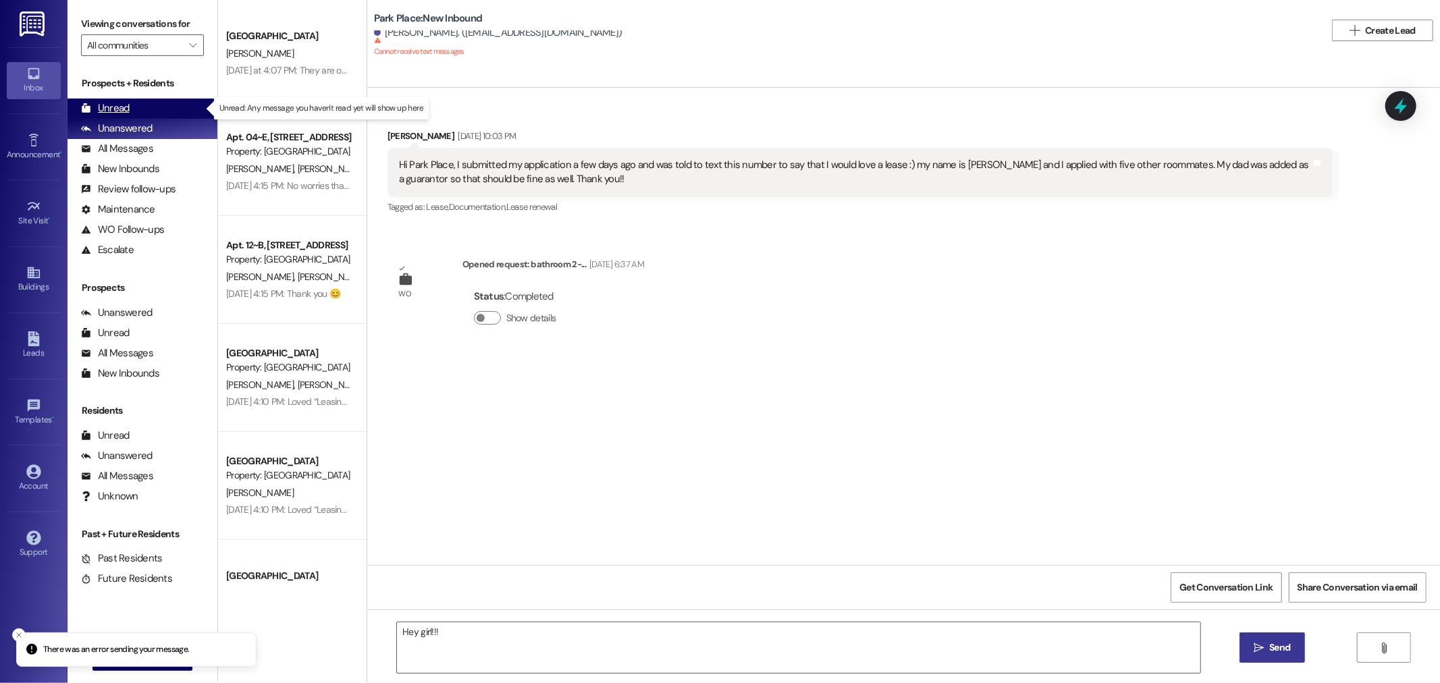 This screenshot has width=1440, height=683. Describe the element at coordinates (118, 209) in the screenshot. I see `div: Maintenance` at that location.